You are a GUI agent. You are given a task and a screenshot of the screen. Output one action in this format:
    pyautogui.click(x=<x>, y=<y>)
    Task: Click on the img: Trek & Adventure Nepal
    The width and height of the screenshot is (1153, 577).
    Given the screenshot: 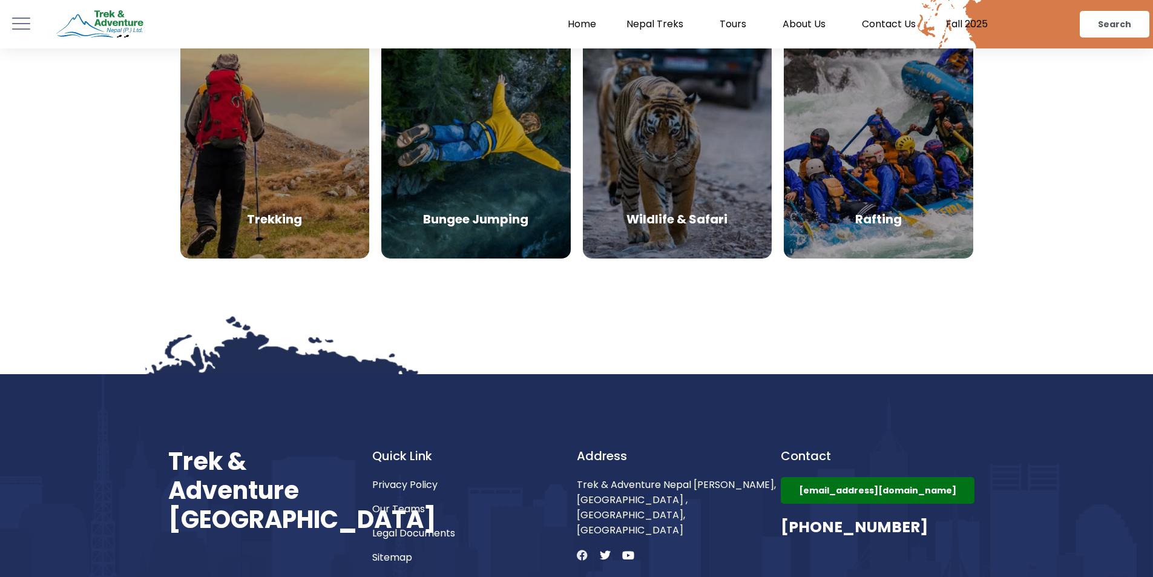 What is the action you would take?
    pyautogui.click(x=100, y=24)
    